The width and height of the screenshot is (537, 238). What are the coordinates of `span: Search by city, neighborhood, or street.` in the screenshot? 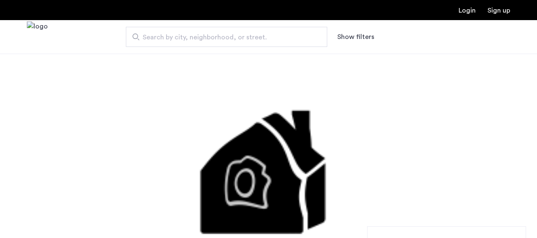 It's located at (223, 37).